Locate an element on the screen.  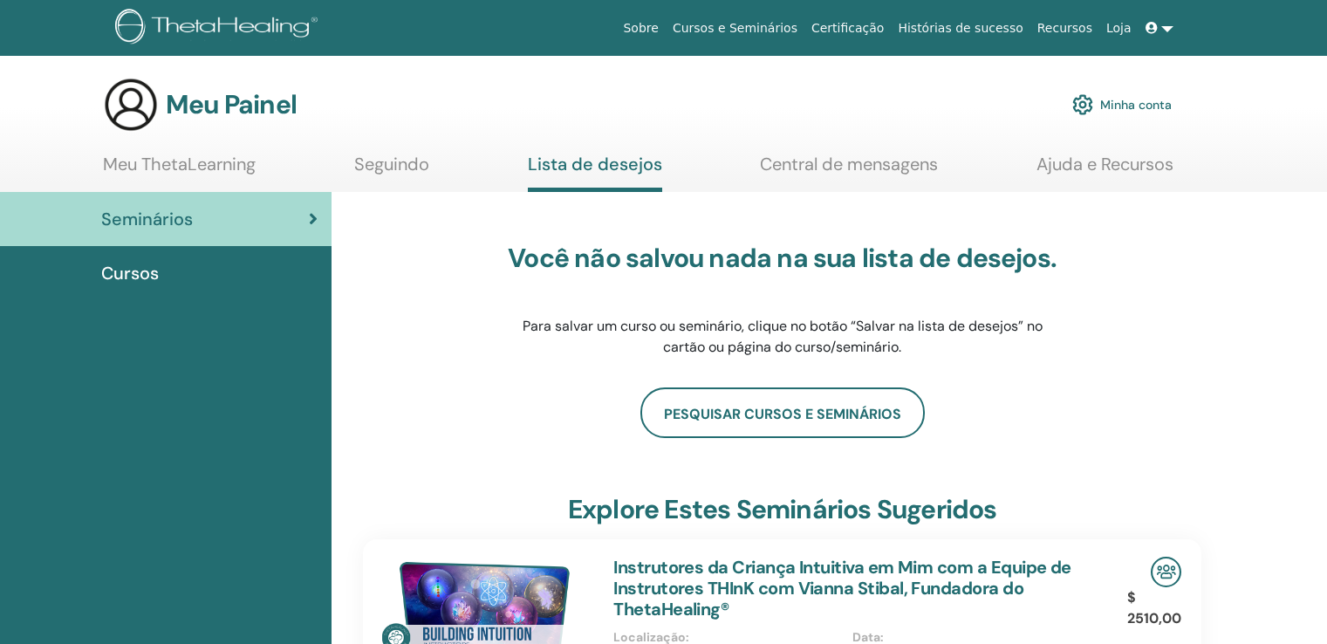
font: Ajuda e Recursos is located at coordinates (1105, 164).